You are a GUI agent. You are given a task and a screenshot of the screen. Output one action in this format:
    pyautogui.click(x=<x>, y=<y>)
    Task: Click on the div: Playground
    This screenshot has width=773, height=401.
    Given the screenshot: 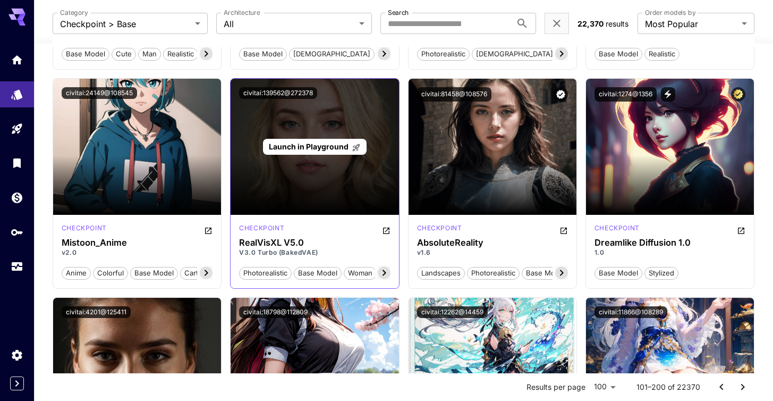 What is the action you would take?
    pyautogui.click(x=17, y=129)
    